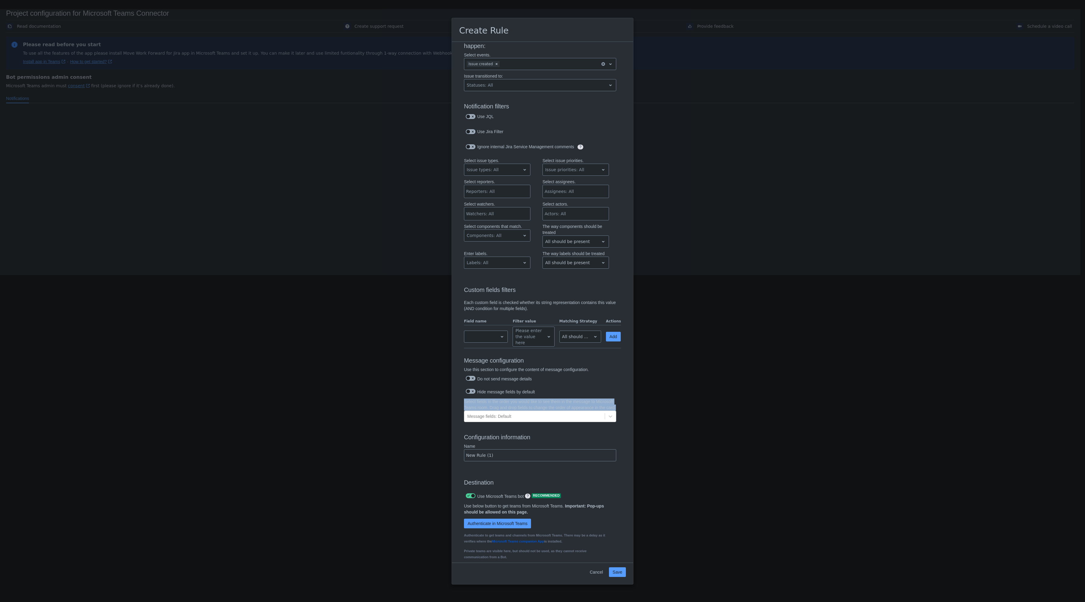 The width and height of the screenshot is (1085, 602). I want to click on a: Microsoft Teams companion App, so click(518, 542).